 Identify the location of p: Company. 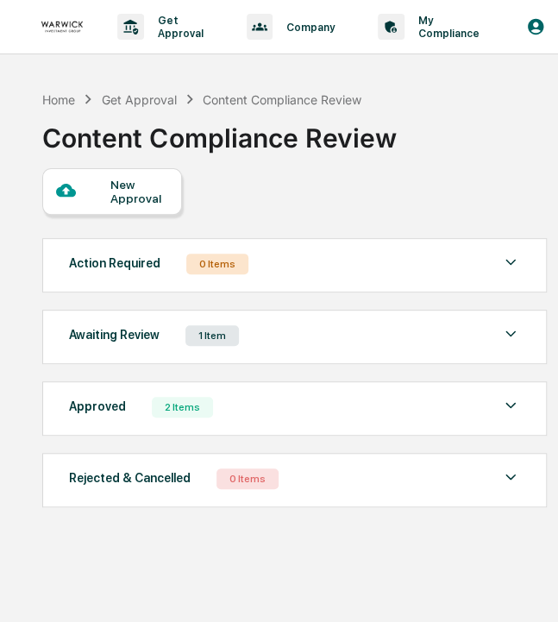
(308, 27).